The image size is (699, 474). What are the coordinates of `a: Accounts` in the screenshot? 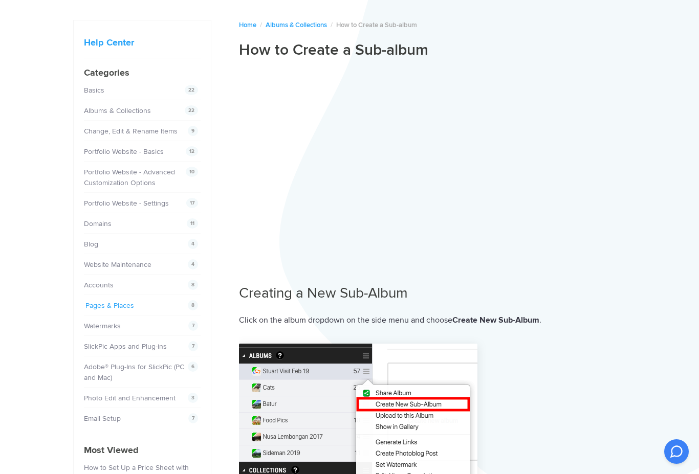 It's located at (99, 285).